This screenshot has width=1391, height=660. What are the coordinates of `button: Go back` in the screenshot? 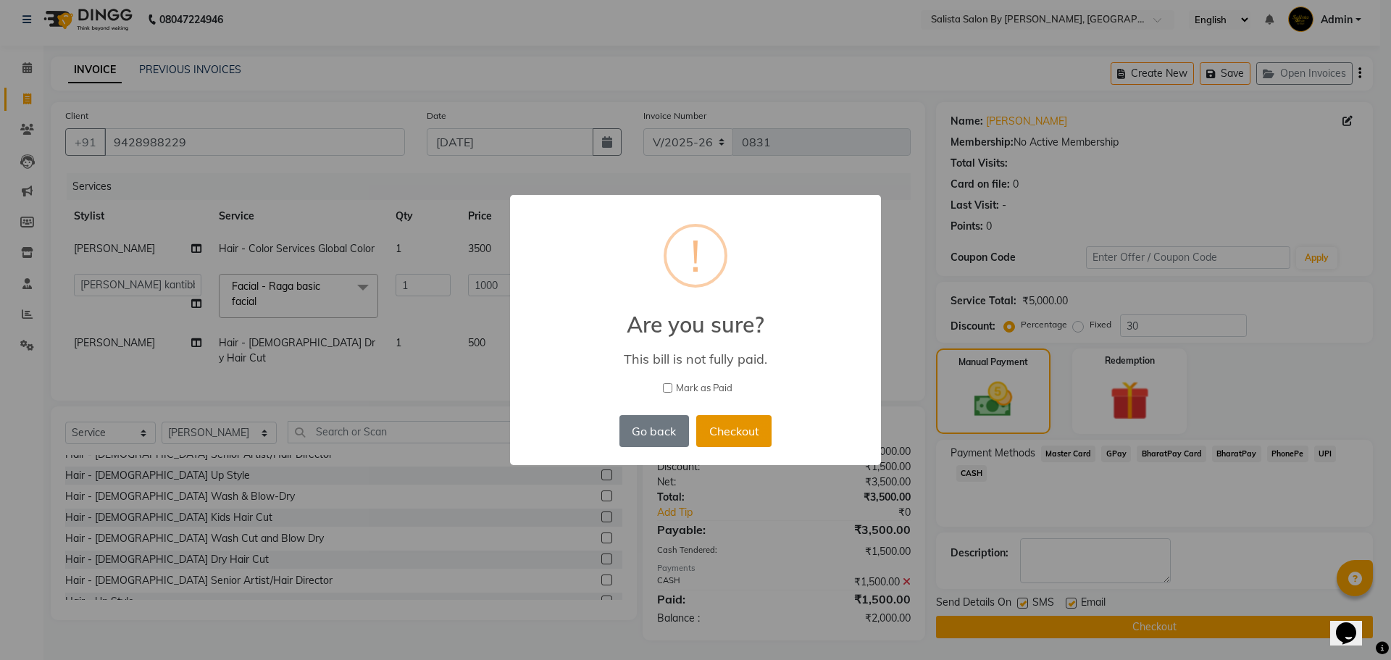 It's located at (654, 431).